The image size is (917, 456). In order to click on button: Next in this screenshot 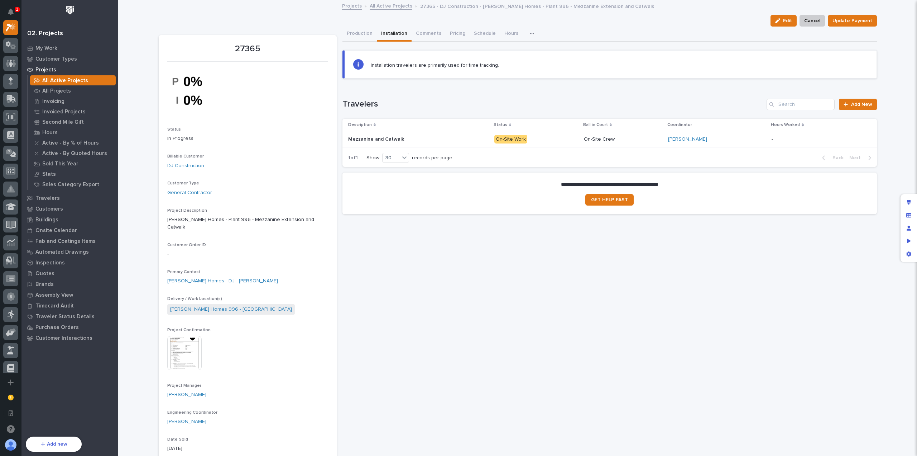, I will do `click(862, 158)`.